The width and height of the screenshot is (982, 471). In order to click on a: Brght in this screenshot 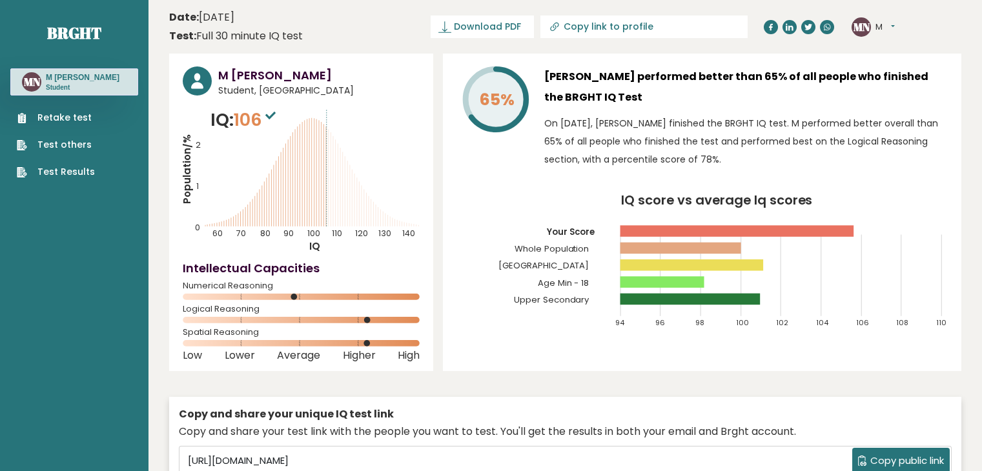, I will do `click(74, 33)`.